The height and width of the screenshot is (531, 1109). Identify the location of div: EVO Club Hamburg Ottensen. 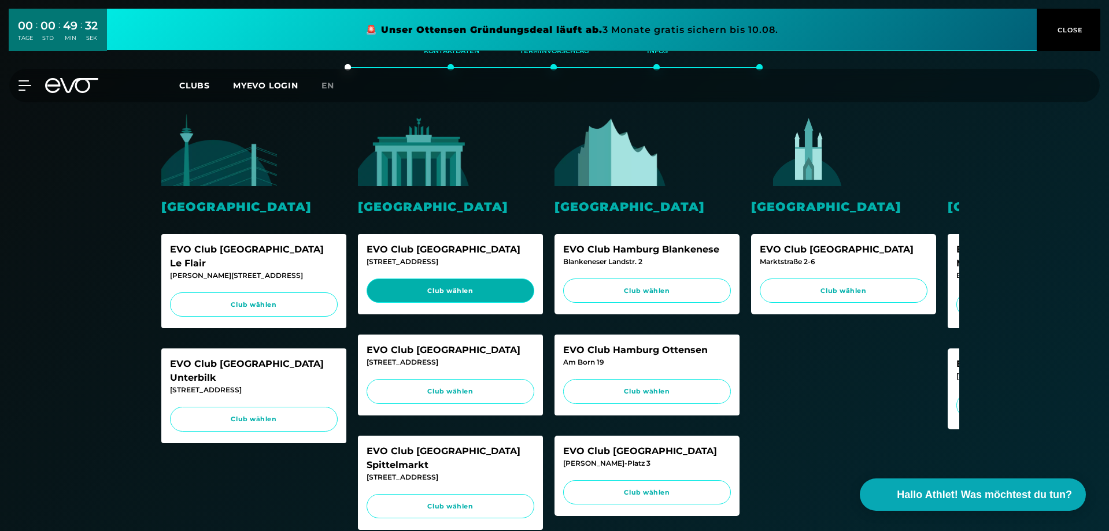
(647, 350).